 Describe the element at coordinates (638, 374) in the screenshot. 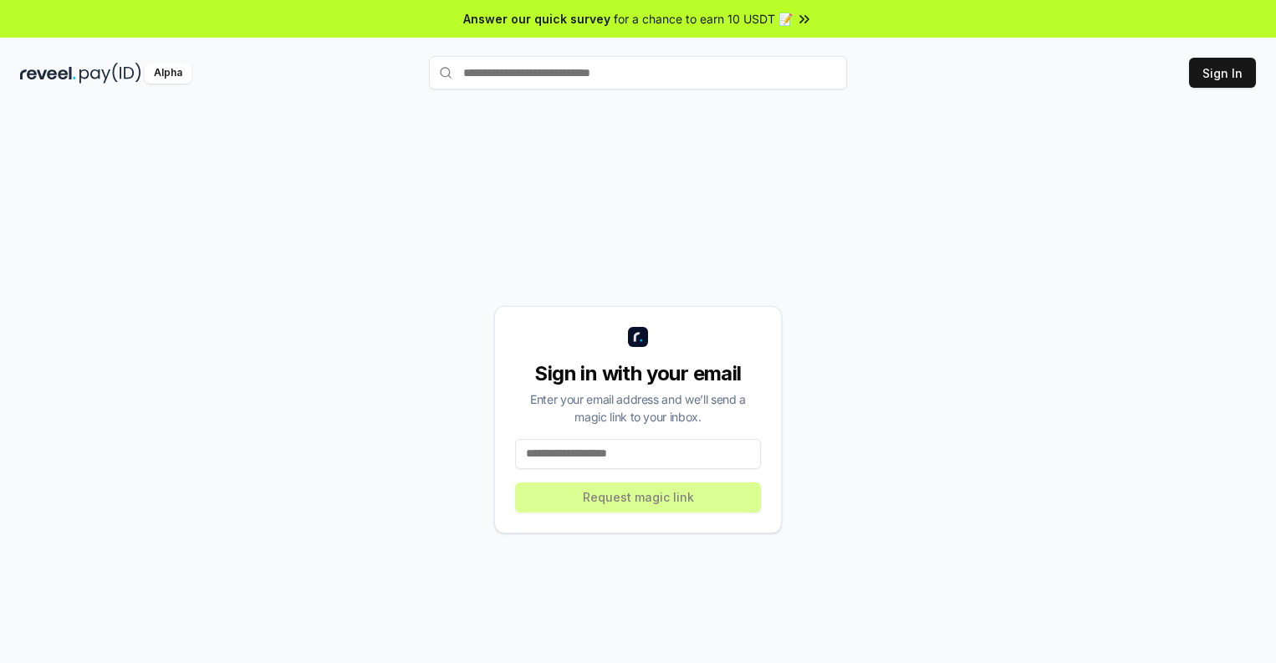

I see `div: Sign in with your email` at that location.